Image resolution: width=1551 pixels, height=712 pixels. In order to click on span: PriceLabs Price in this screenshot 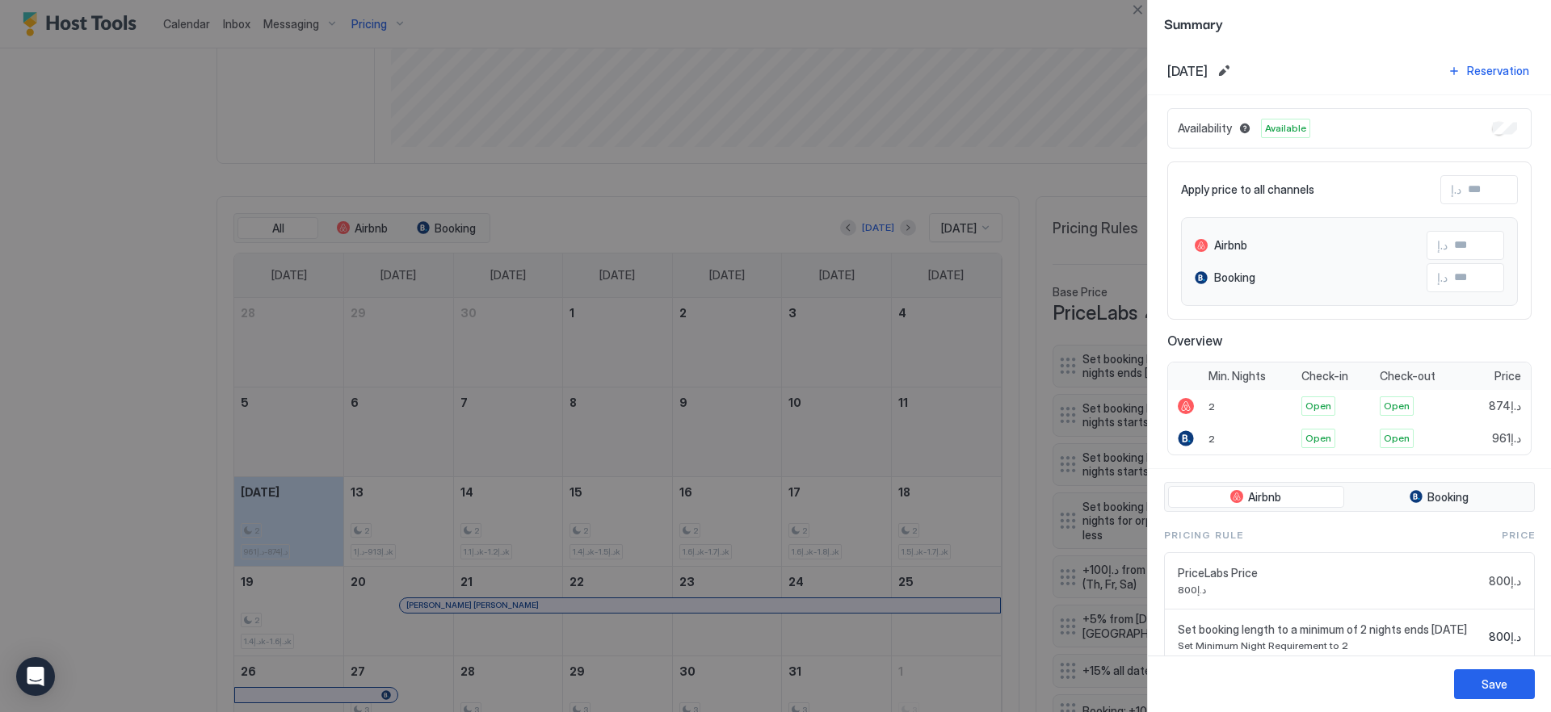, I will do `click(1329, 573)`.